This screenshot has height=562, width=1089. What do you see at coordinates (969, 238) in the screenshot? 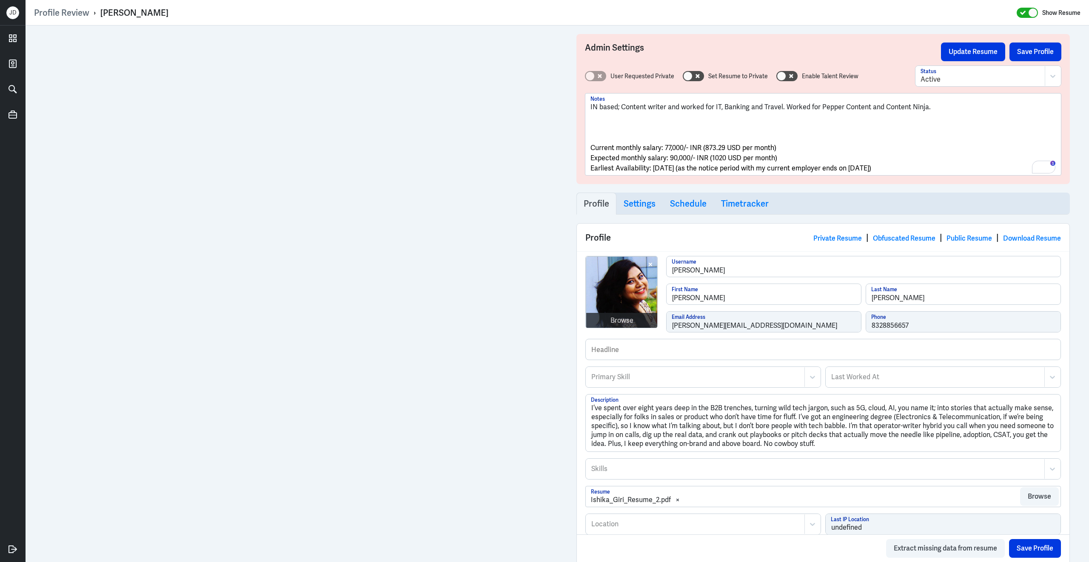
I see `a: Public Resume` at bounding box center [969, 238].